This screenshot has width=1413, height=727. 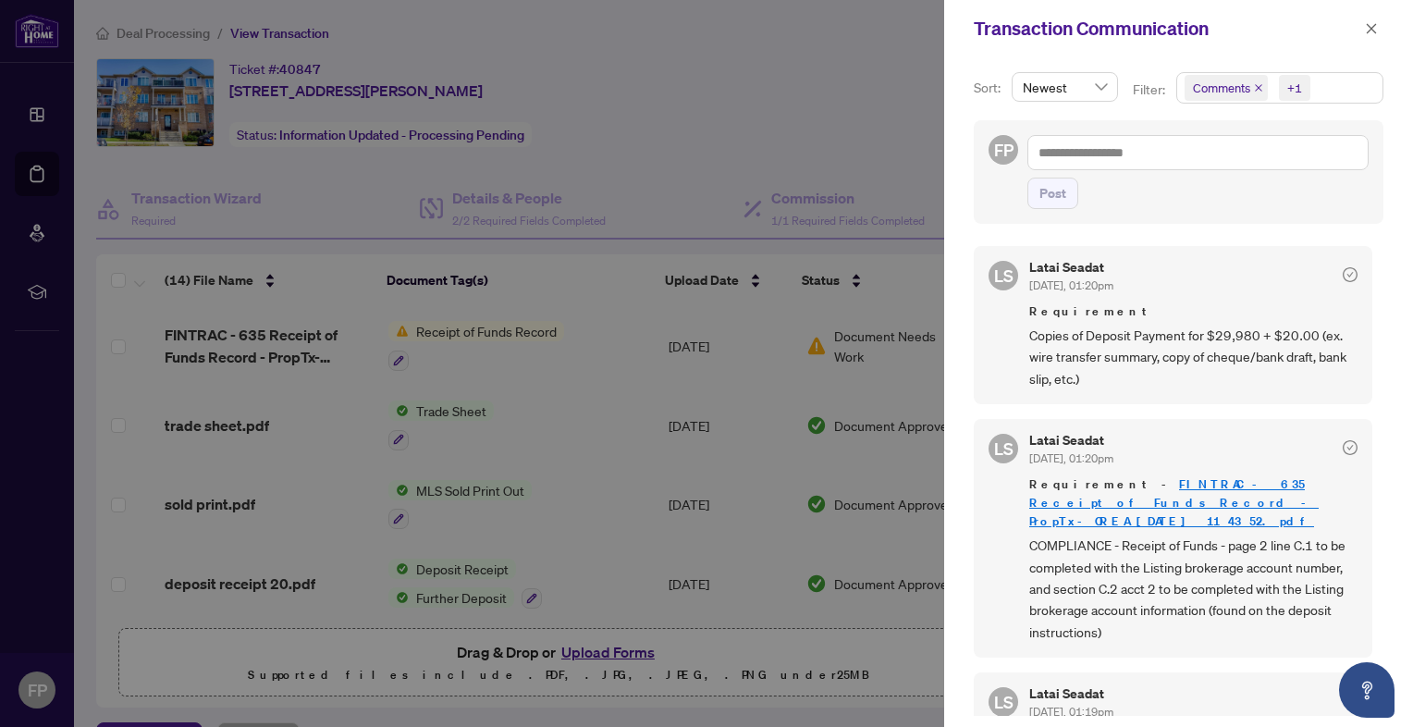 What do you see at coordinates (1064, 87) in the screenshot?
I see `span: Newest` at bounding box center [1064, 87].